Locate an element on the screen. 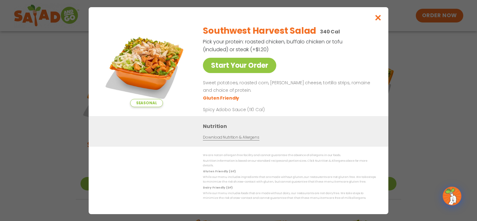 This screenshot has height=221, width=477. p: Nutrition information is based on our standard recipes and portion sizes. Click Nutrition & Aller... is located at coordinates (289, 163).